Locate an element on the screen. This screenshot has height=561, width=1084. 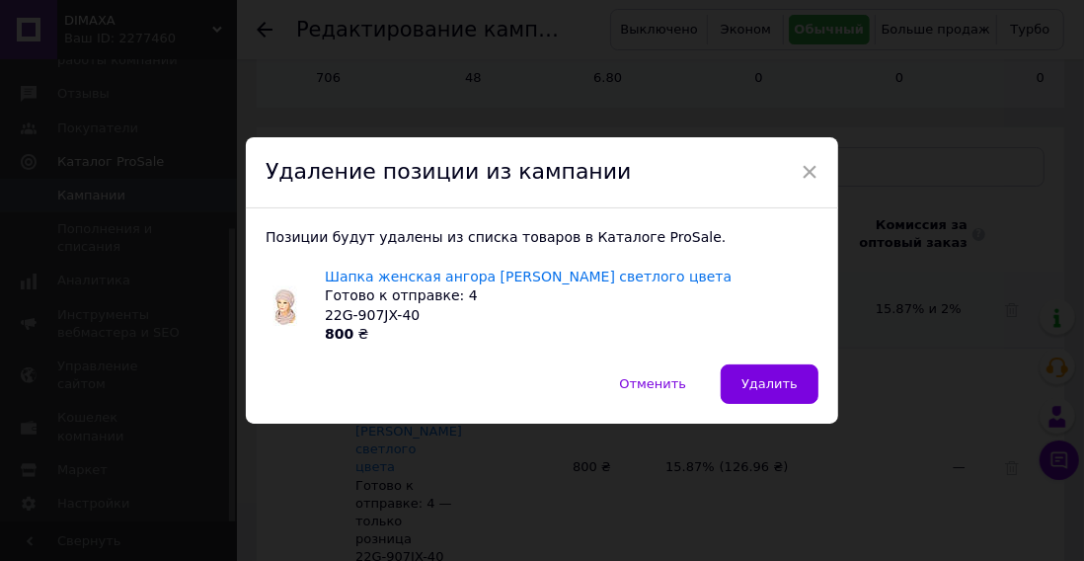
button: Отменить is located at coordinates (653, 384).